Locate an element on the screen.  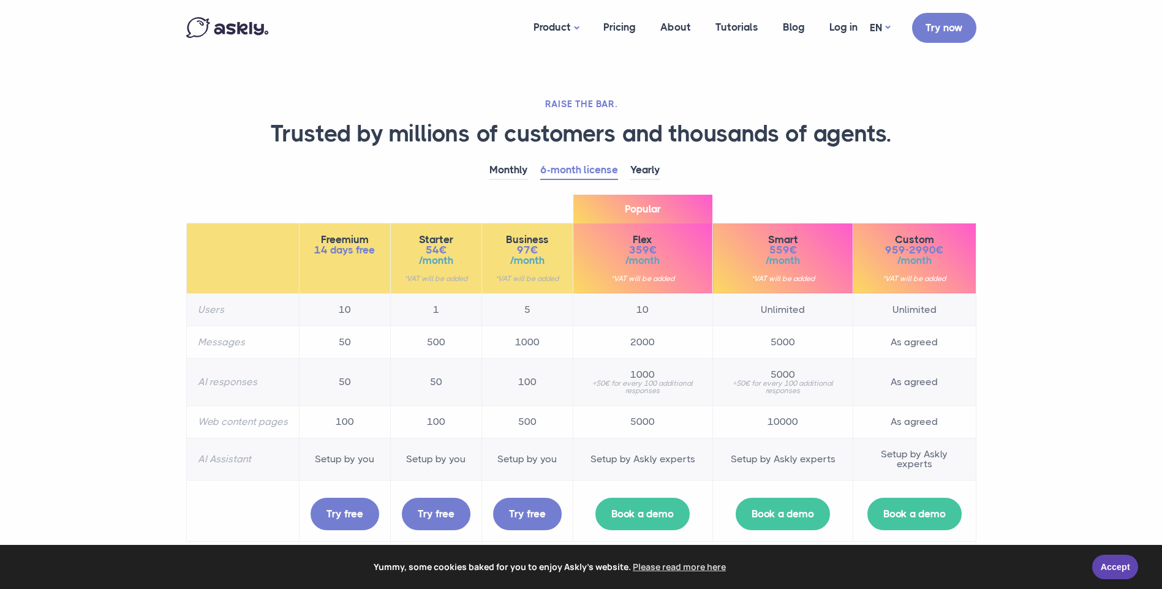
td: 10000 is located at coordinates (783, 422).